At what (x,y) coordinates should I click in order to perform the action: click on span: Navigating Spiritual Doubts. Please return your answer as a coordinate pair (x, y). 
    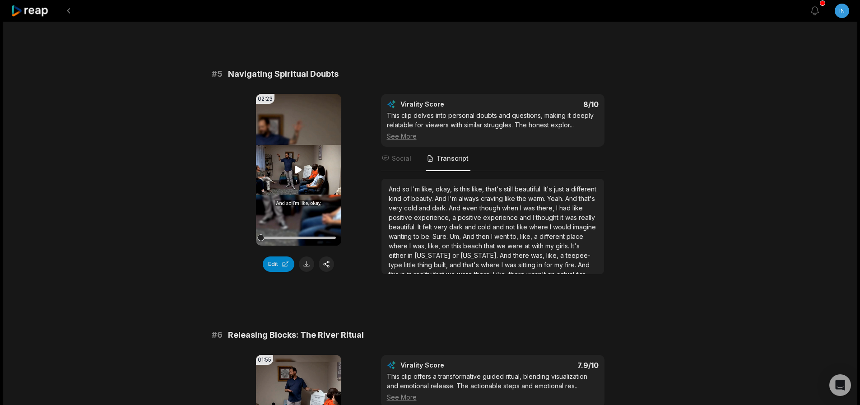
    Looking at the image, I should click on (283, 74).